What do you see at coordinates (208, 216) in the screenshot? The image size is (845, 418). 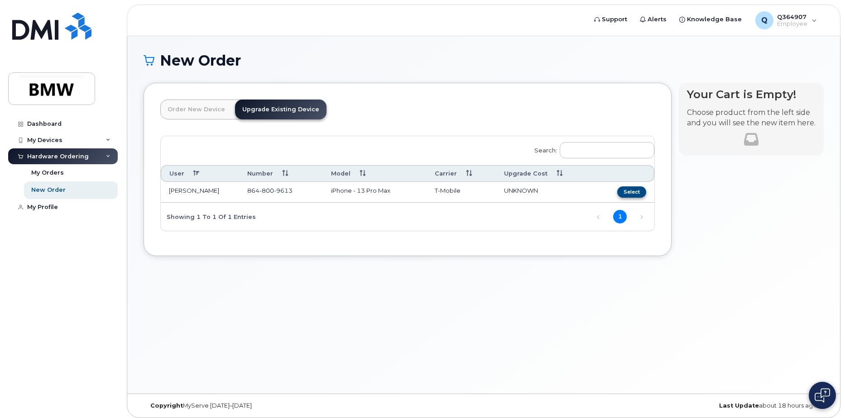 I see `div: Showing 1 to 1 of 1 entries` at bounding box center [208, 216].